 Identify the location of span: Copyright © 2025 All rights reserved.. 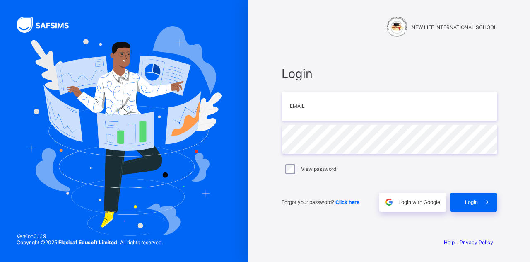
(90, 242).